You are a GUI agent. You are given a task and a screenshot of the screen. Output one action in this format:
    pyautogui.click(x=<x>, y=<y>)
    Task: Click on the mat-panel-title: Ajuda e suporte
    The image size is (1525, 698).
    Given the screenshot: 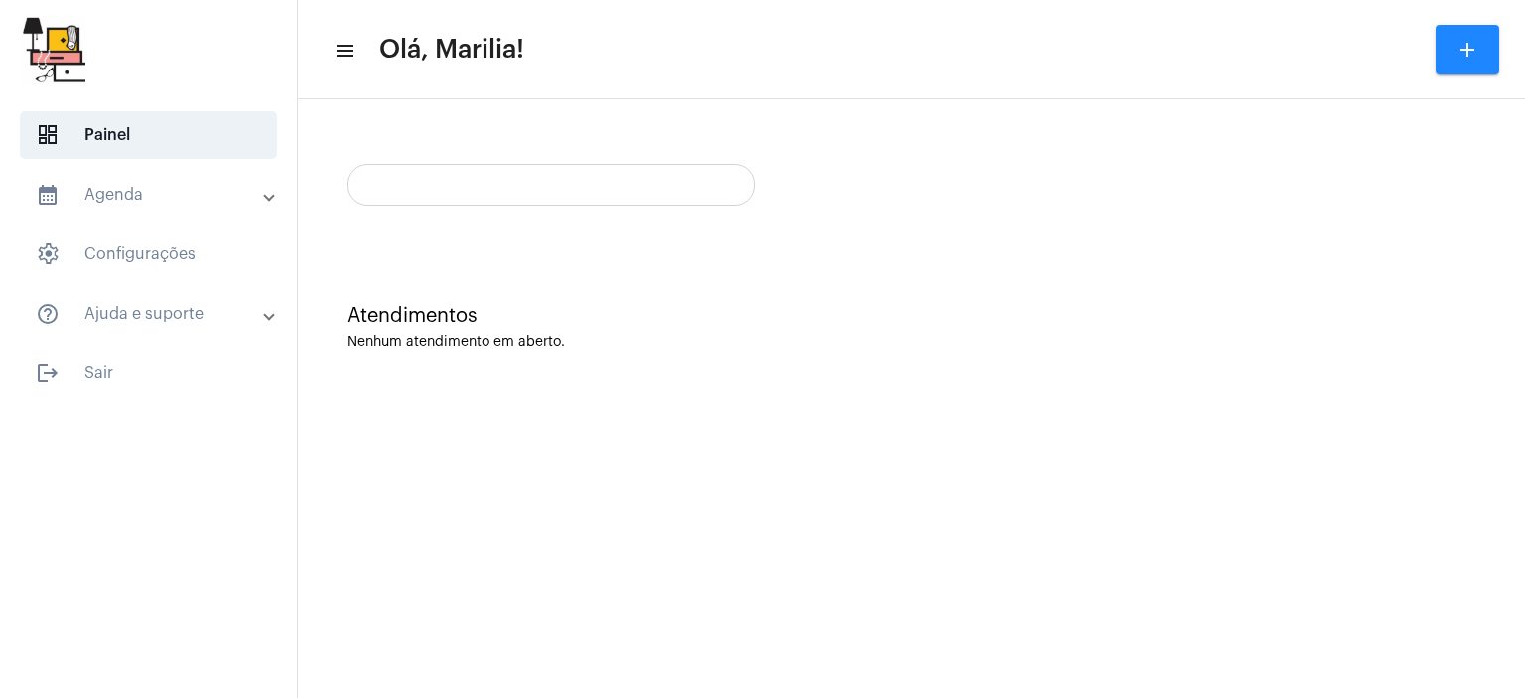 What is the action you would take?
    pyautogui.click(x=150, y=314)
    